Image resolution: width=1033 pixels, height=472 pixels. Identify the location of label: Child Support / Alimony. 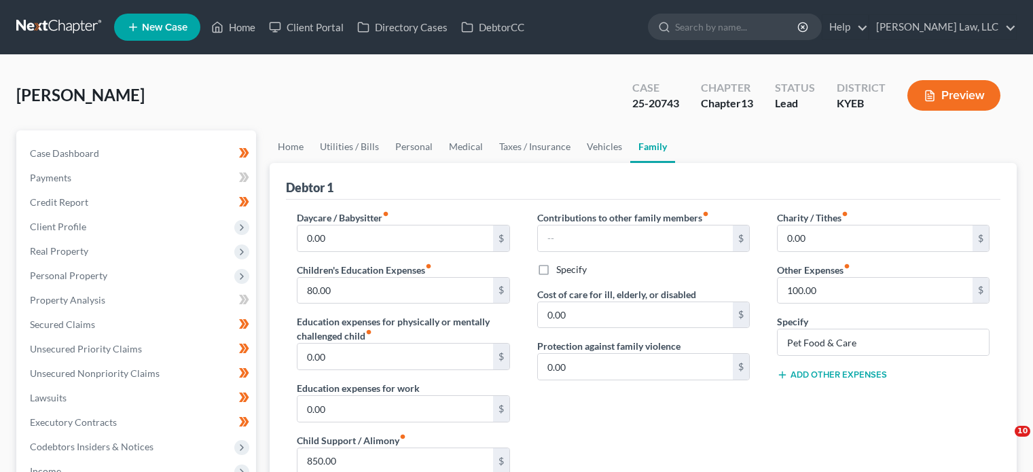
(351, 440).